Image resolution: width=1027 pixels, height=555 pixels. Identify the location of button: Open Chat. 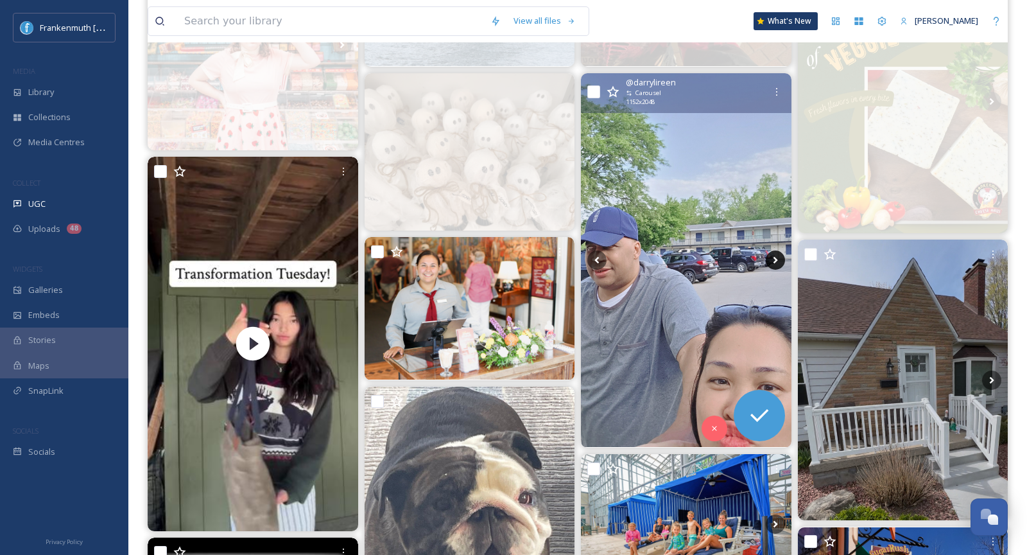
(990, 517).